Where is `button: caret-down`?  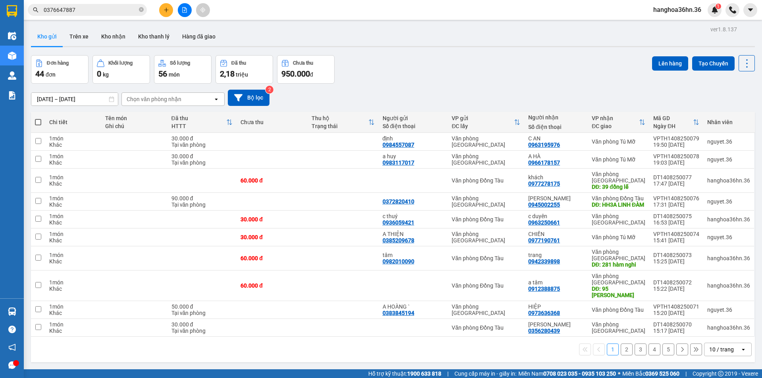 button: caret-down is located at coordinates (750, 10).